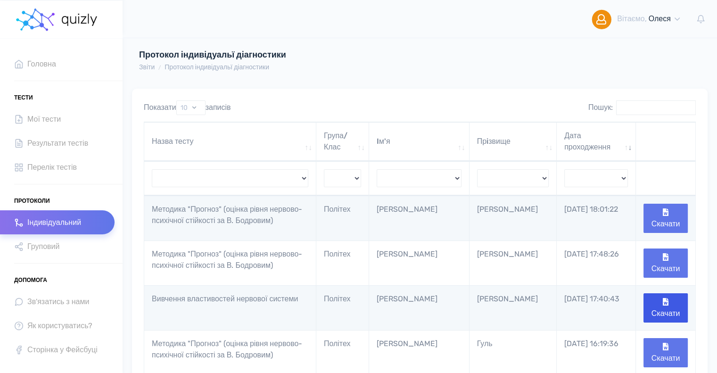 The width and height of the screenshot is (717, 373). Describe the element at coordinates (212, 67) in the screenshot. I see `li: Протокол індивідуальї діагностики` at that location.